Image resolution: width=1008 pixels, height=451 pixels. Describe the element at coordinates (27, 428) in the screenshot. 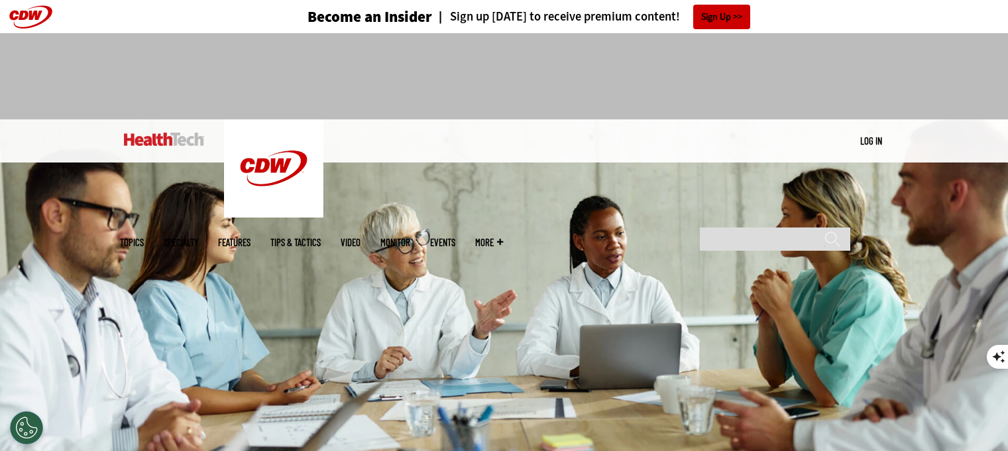

I see `div: Cookies Settings` at that location.